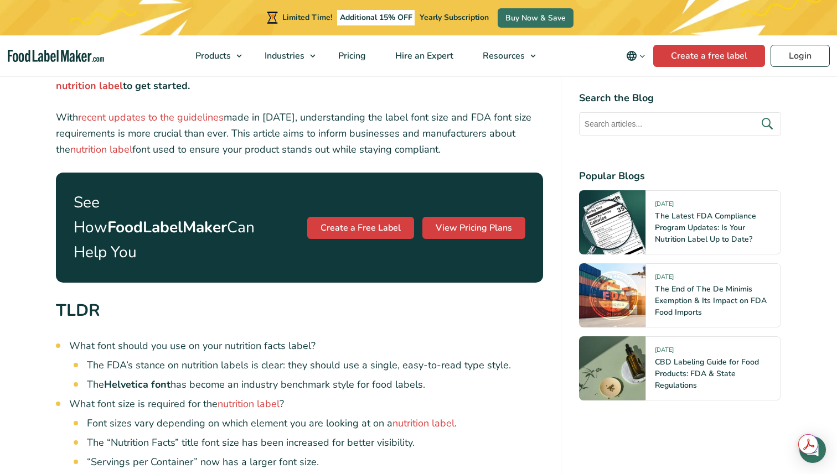 The image size is (837, 474). What do you see at coordinates (315, 424) in the screenshot?
I see `li: Font sizes vary depending on which element you are looking at on a .` at bounding box center [315, 424].